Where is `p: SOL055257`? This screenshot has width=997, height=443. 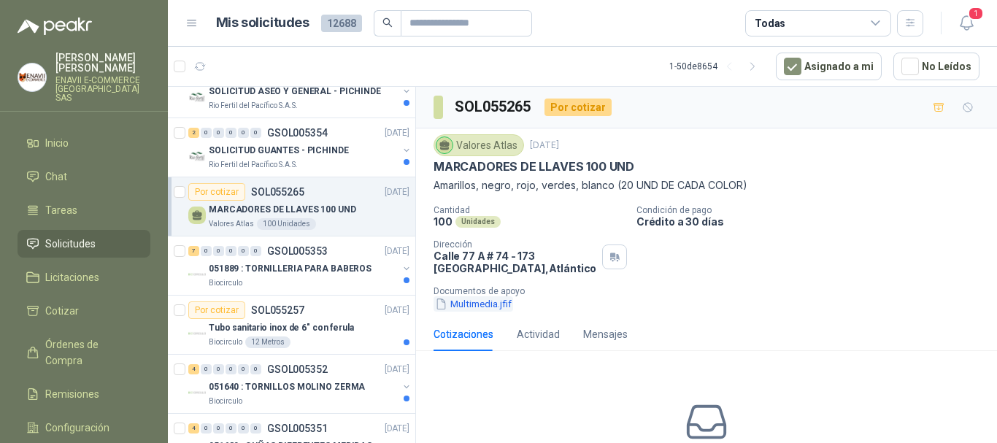 p: SOL055257 is located at coordinates (277, 310).